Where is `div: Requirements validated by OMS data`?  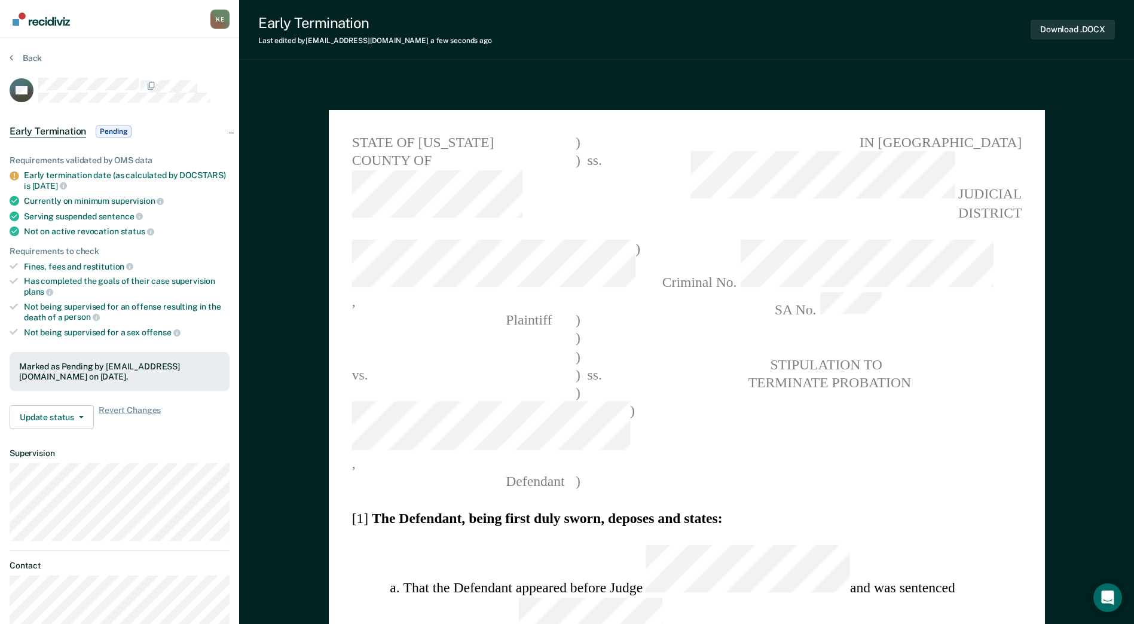
div: Requirements validated by OMS data is located at coordinates (120, 160).